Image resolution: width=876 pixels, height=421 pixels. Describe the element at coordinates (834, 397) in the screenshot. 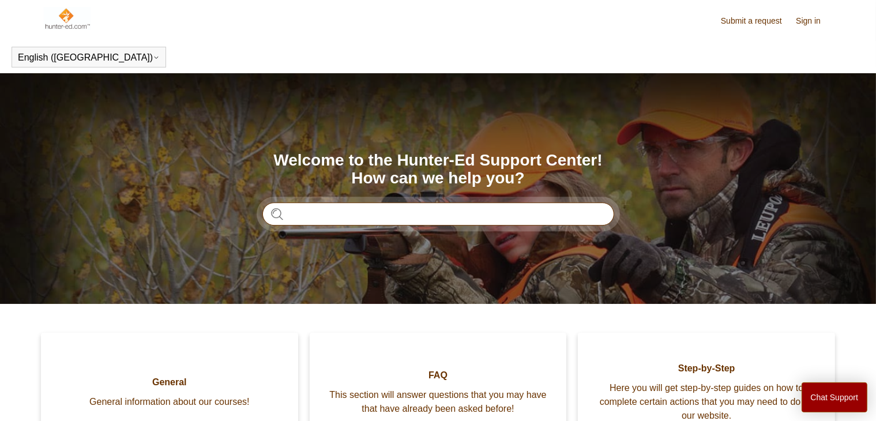

I see `div: Chat Support` at that location.